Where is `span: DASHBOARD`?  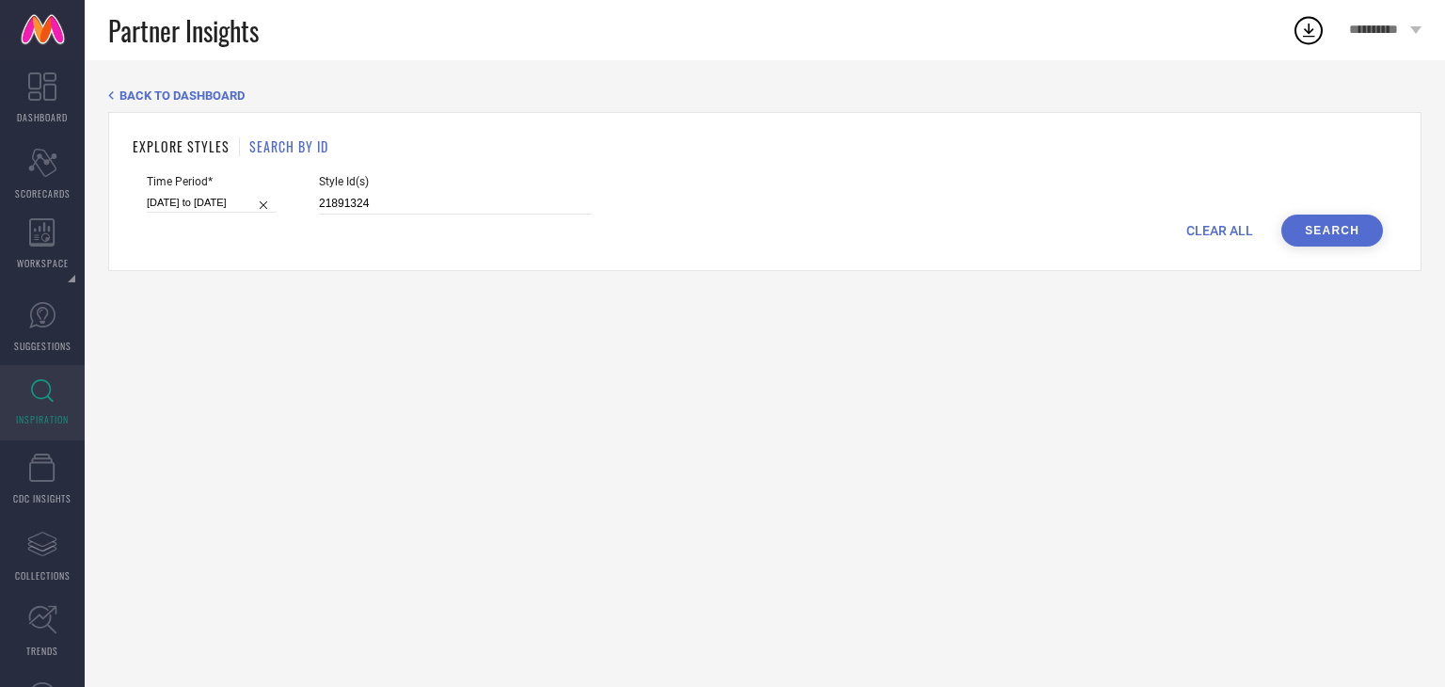 span: DASHBOARD is located at coordinates (42, 117).